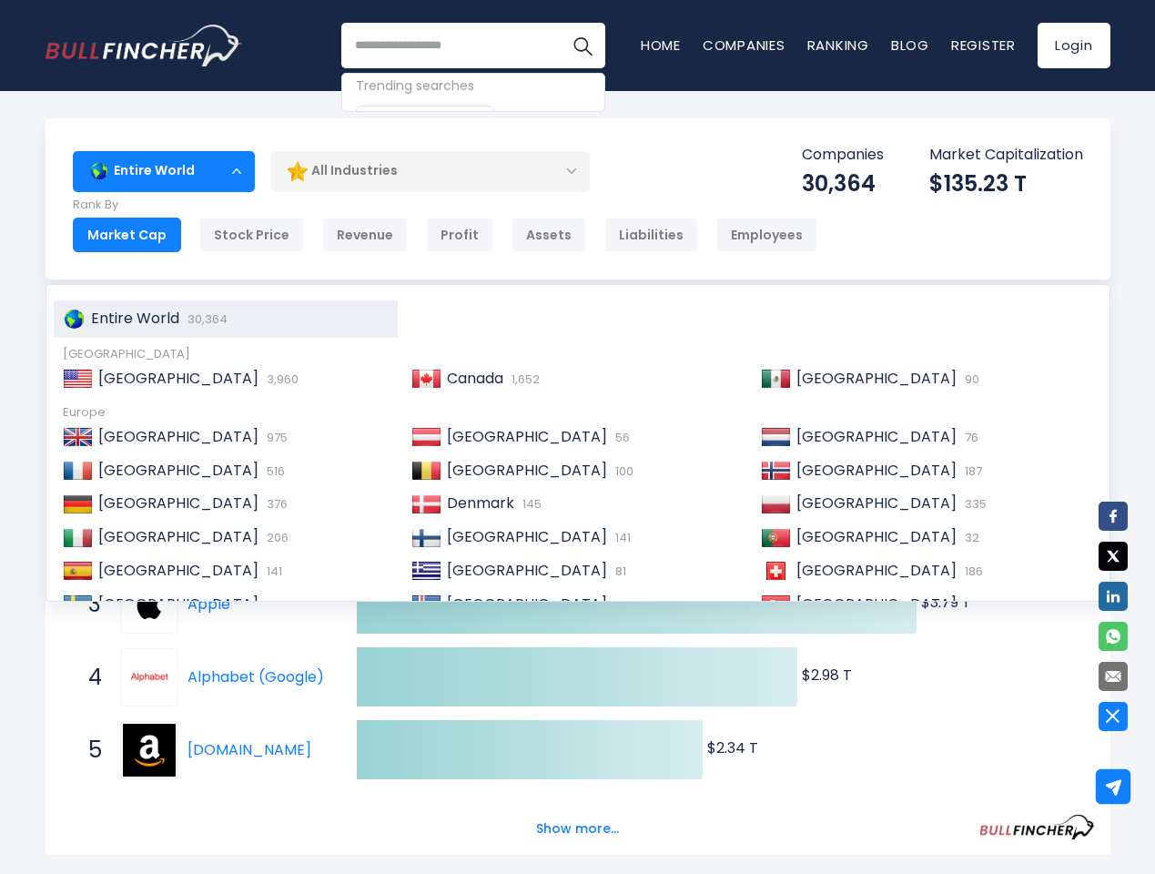 The width and height of the screenshot is (1155, 874). What do you see at coordinates (838, 45) in the screenshot?
I see `a: Ranking` at bounding box center [838, 45].